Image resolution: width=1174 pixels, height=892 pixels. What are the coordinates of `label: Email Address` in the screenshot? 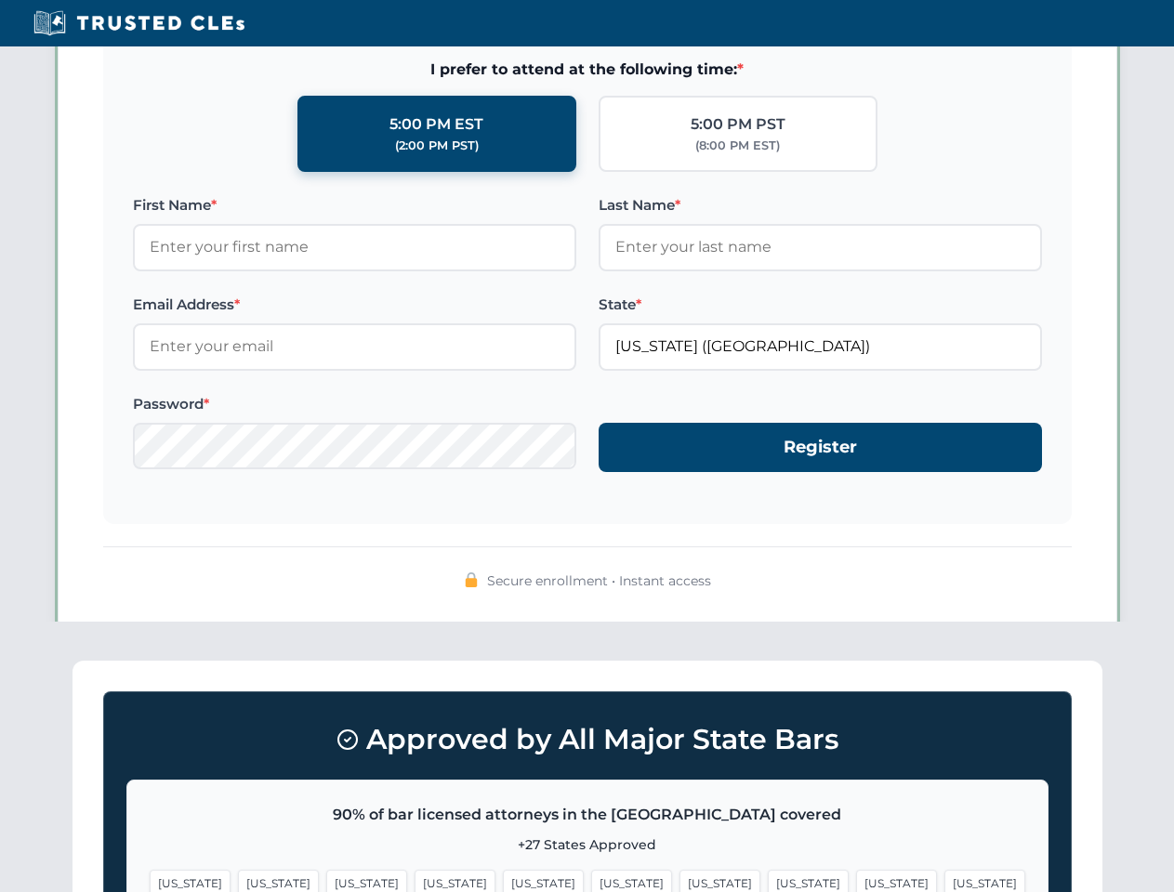 It's located at (354, 305).